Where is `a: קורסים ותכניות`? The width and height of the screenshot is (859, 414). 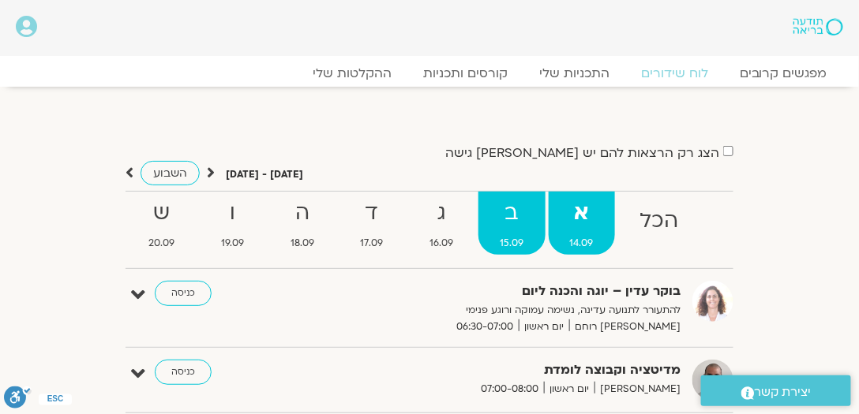 a: קורסים ותכניות is located at coordinates (465, 73).